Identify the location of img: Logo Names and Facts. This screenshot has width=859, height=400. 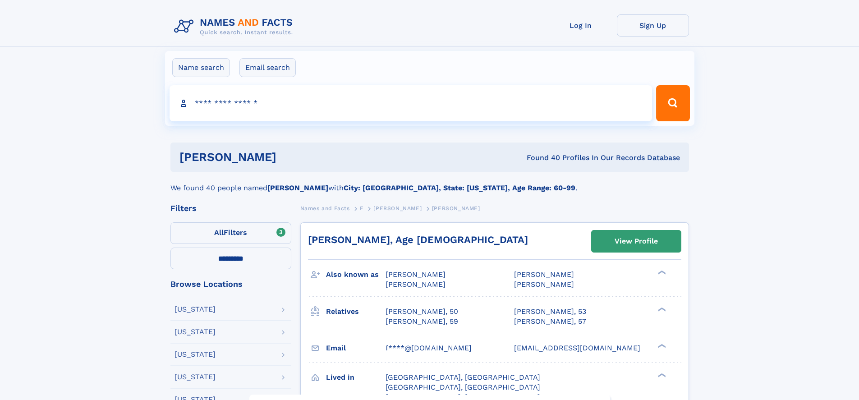
(235, 27).